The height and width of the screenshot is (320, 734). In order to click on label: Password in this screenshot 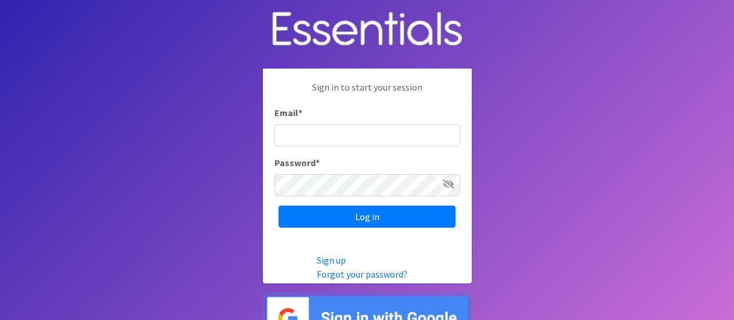, I will do `click(297, 163)`.